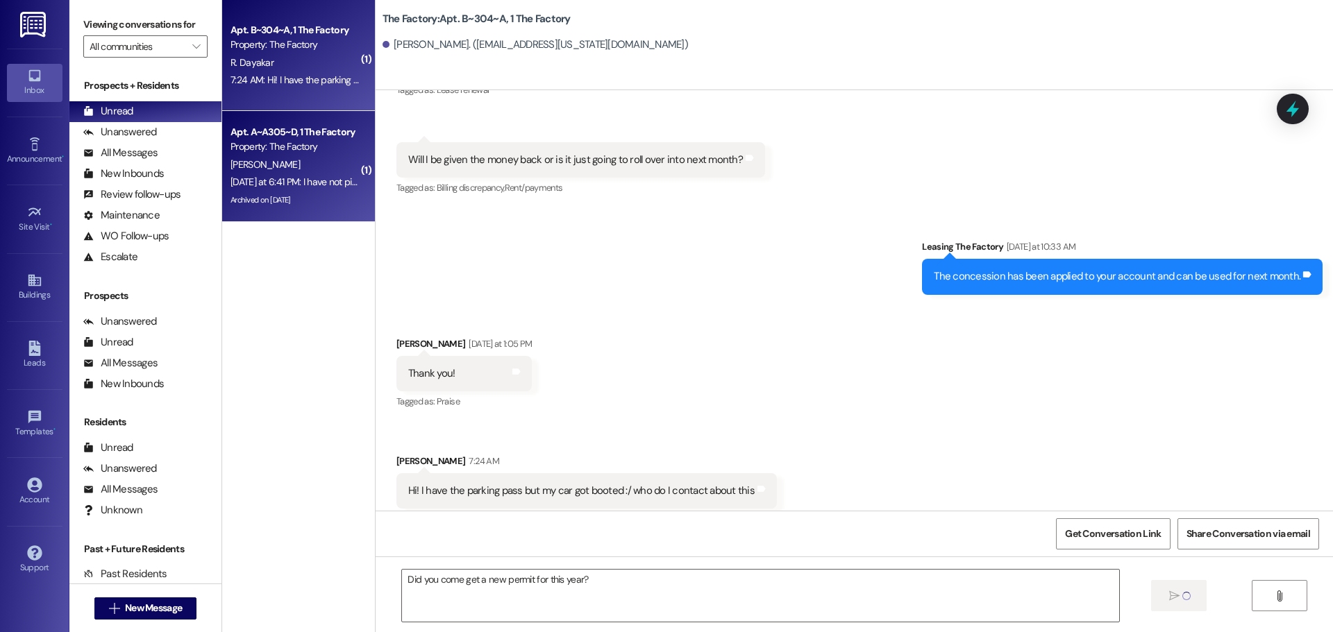 The image size is (1333, 632). I want to click on a: Support, so click(35, 560).